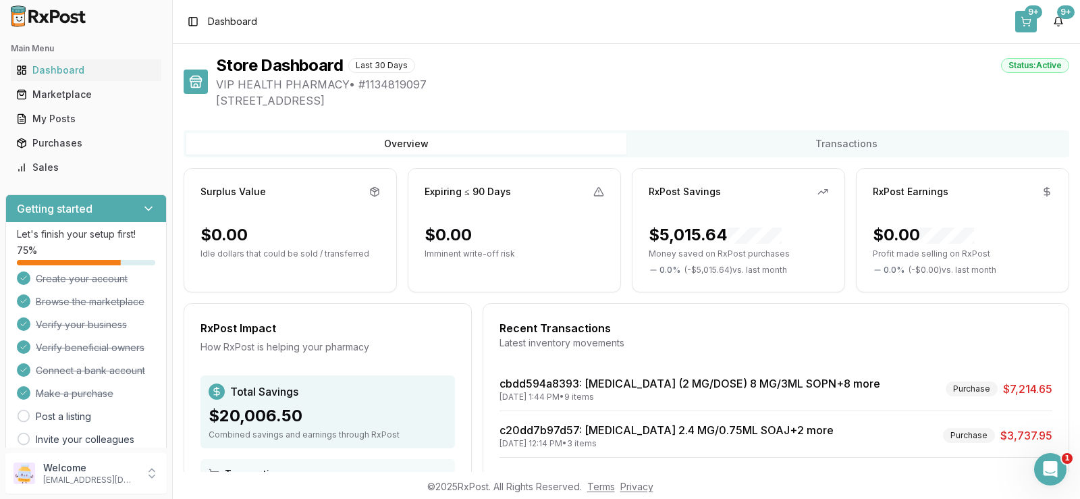 The height and width of the screenshot is (499, 1080). Describe the element at coordinates (27, 250) in the screenshot. I see `span: 75 %` at that location.